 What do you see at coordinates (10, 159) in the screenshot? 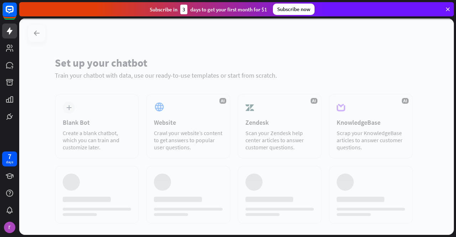
I see `a: 7 days` at bounding box center [10, 159].